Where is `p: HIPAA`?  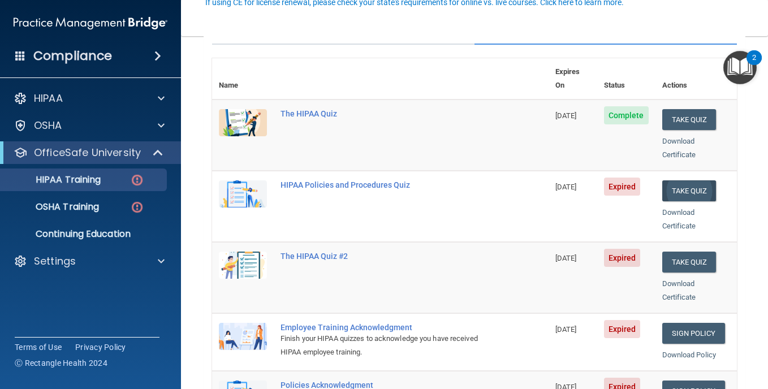 p: HIPAA is located at coordinates (48, 98).